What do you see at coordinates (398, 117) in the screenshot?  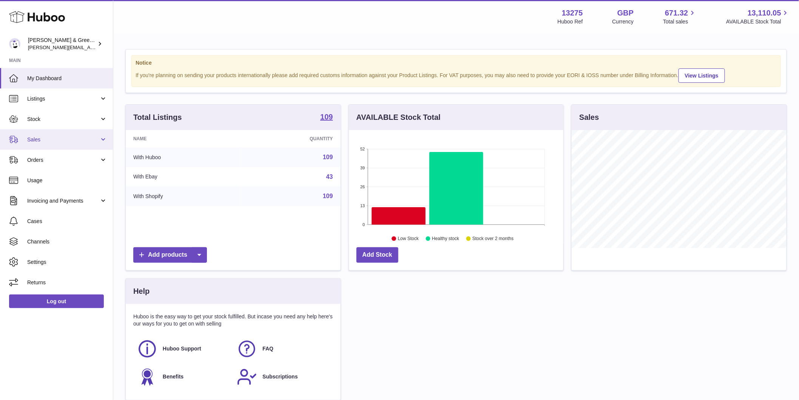 I see `h3: AVAILABLE Stock Total` at bounding box center [398, 117].